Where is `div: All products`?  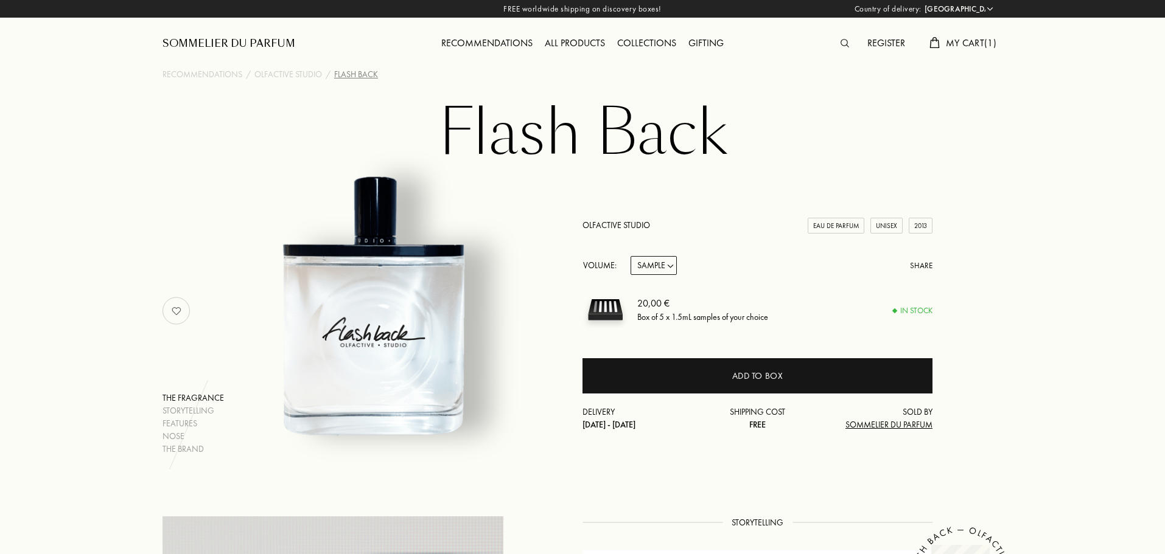
div: All products is located at coordinates (574, 44).